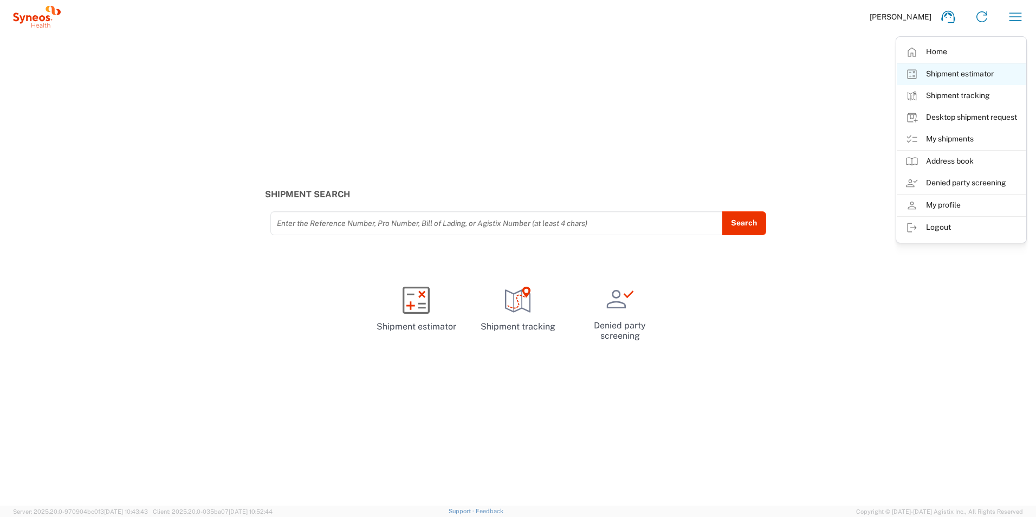 The height and width of the screenshot is (517, 1036). What do you see at coordinates (961, 52) in the screenshot?
I see `a: Home` at bounding box center [961, 52].